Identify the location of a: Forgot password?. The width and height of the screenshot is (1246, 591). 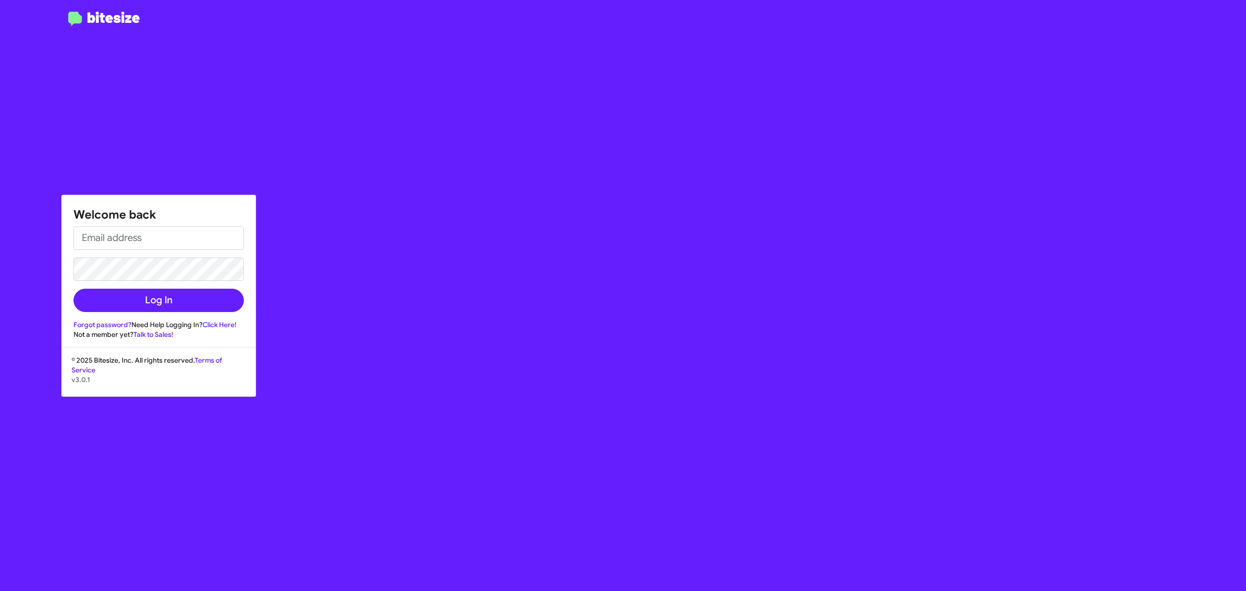
(102, 325).